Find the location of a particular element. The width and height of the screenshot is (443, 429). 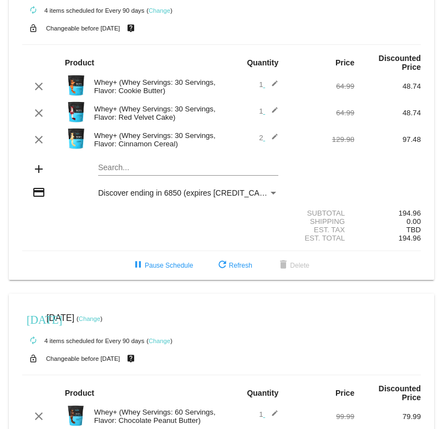

div: 99.99 is located at coordinates (321, 417).